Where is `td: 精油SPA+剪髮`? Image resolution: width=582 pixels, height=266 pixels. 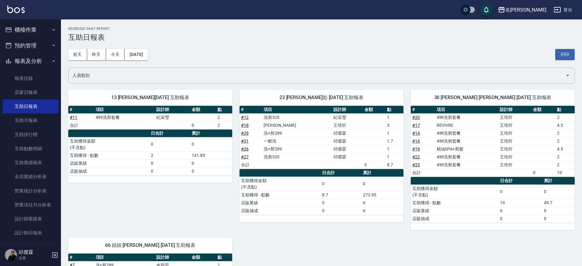
td: 精油SPA+剪髮 is located at coordinates (466, 149).